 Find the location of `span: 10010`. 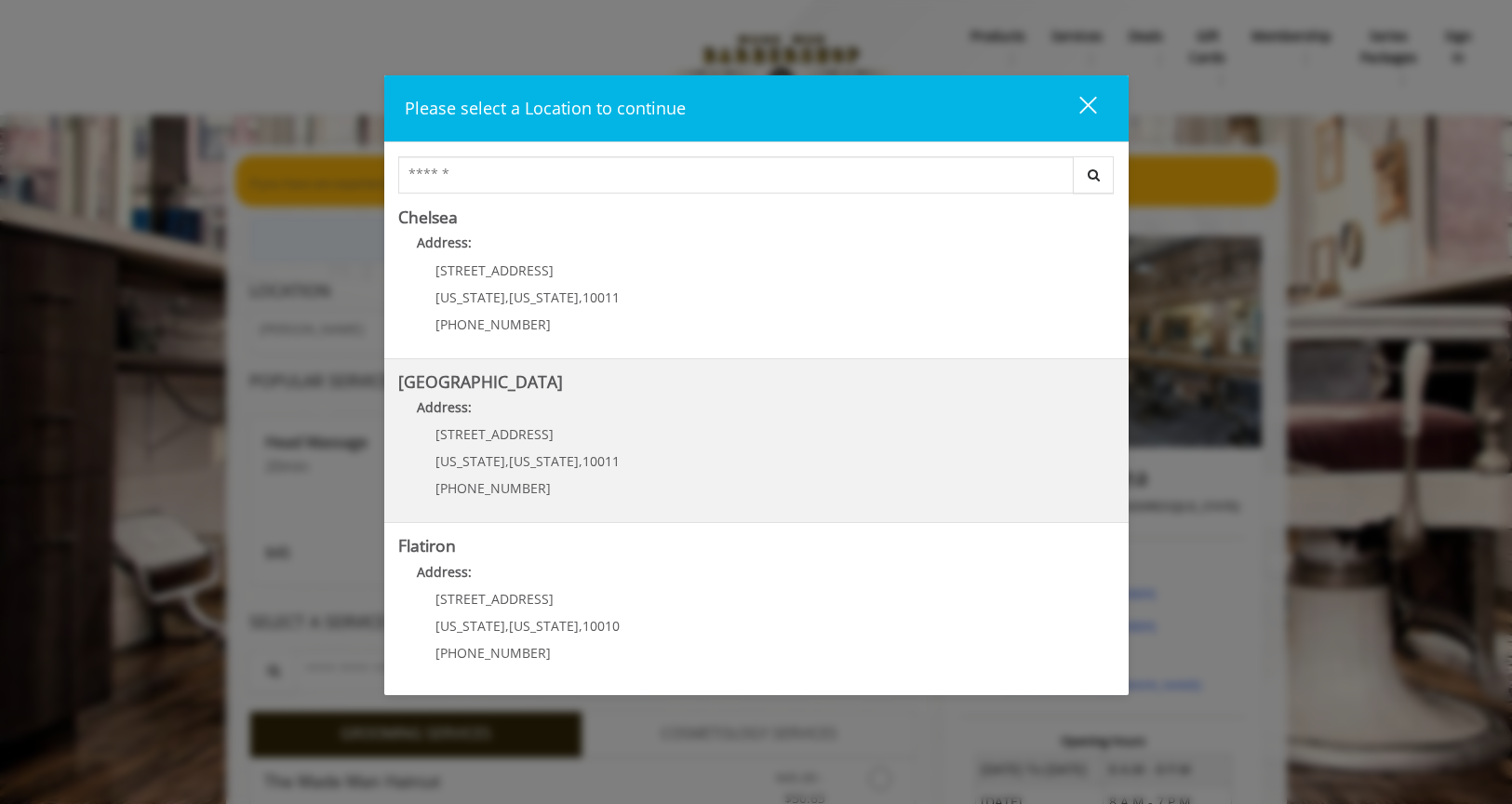

span: 10010 is located at coordinates (600, 625).